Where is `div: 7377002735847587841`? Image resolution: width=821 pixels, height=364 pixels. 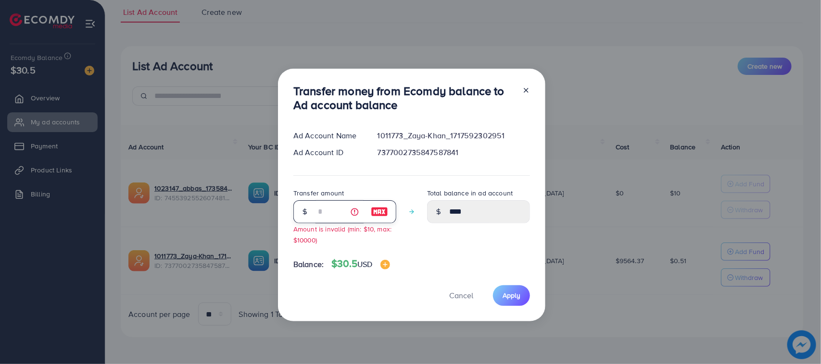
div: 7377002735847587841 is located at coordinates (453, 152).